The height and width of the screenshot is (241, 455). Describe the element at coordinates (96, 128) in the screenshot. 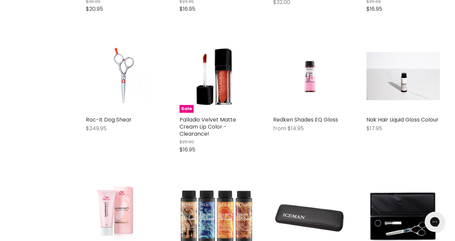

I see `span: $249.95` at that location.